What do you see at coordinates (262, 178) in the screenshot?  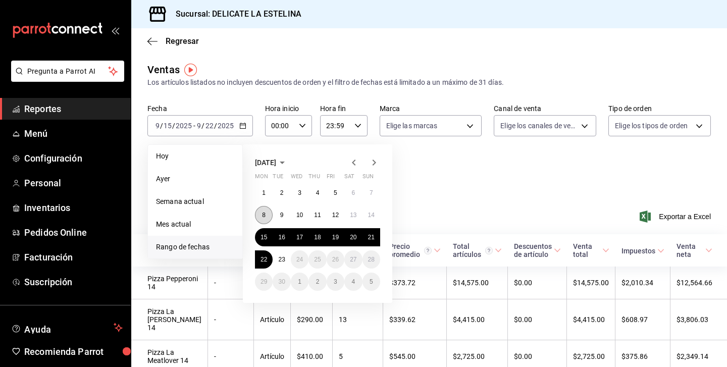 I see `abbr: Monday` at bounding box center [262, 178].